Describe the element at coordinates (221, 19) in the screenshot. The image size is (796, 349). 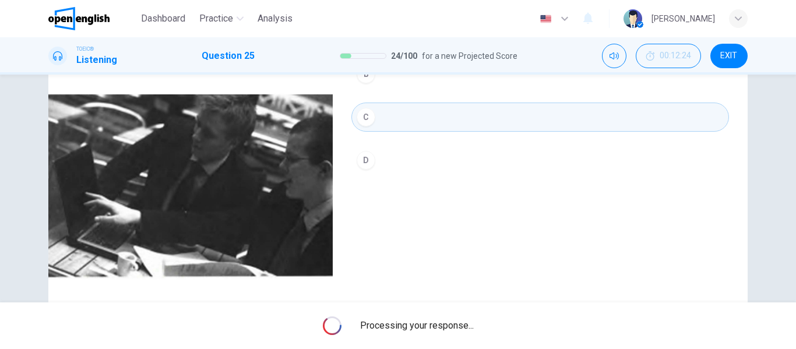
I see `button: Practice` at that location.